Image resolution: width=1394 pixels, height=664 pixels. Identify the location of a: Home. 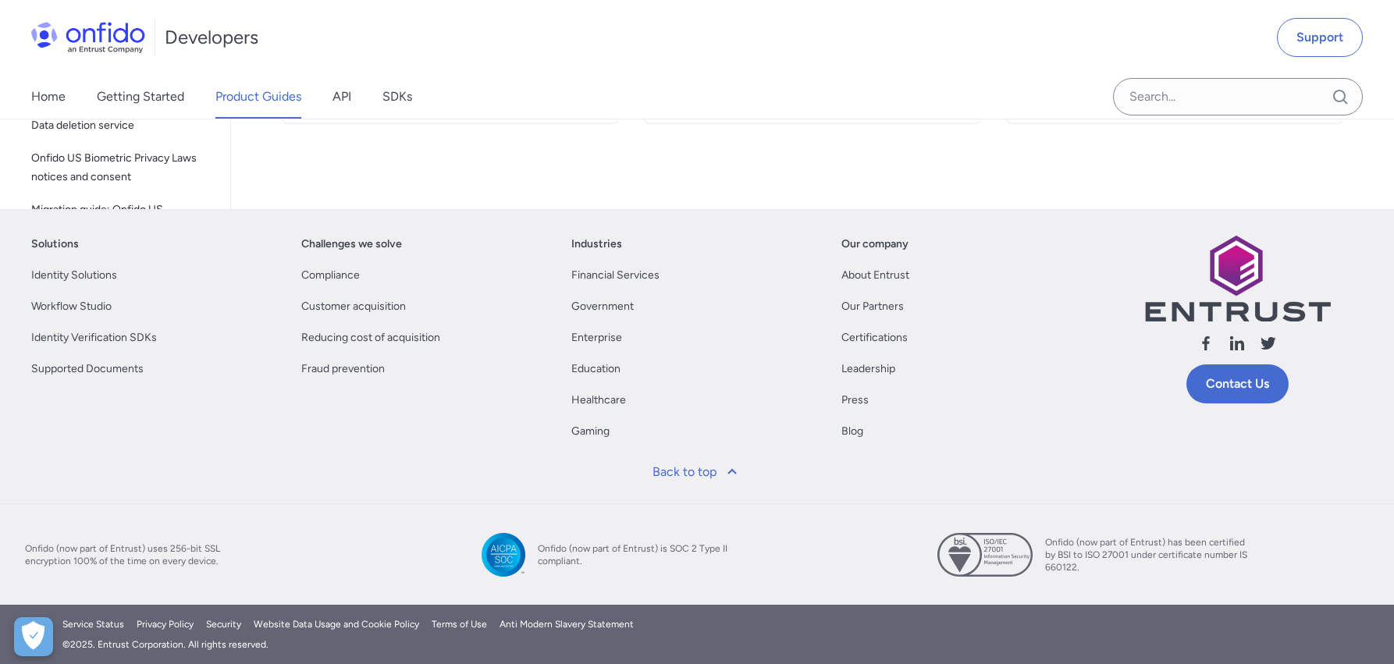
(48, 97).